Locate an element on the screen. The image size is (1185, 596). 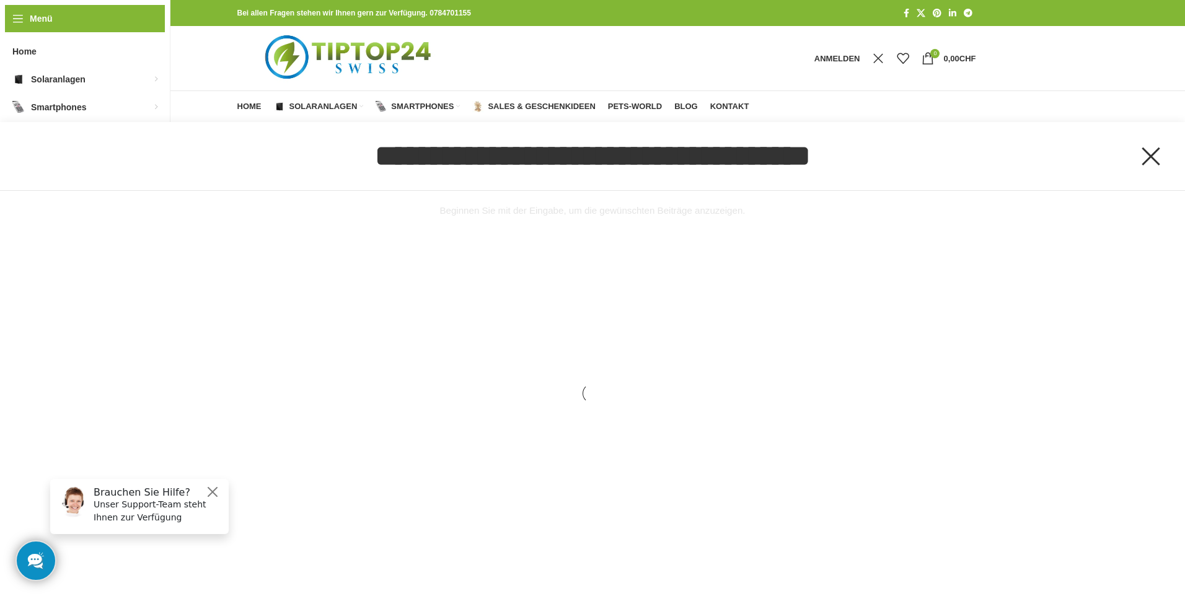
span: Menü is located at coordinates (41, 19).